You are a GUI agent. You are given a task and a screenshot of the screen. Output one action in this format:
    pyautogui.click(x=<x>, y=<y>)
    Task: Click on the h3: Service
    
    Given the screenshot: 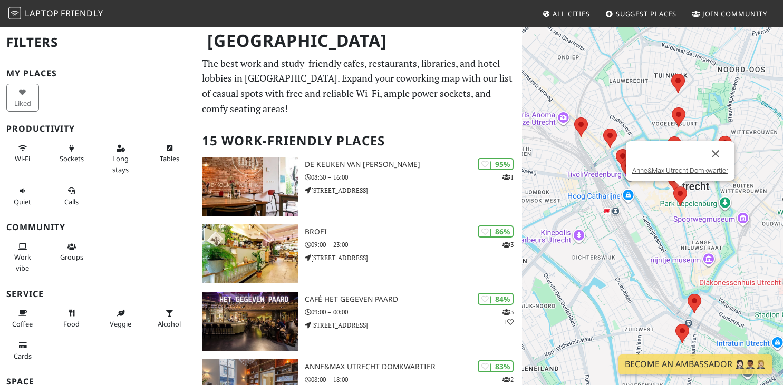 What is the action you would take?
    pyautogui.click(x=98, y=294)
    